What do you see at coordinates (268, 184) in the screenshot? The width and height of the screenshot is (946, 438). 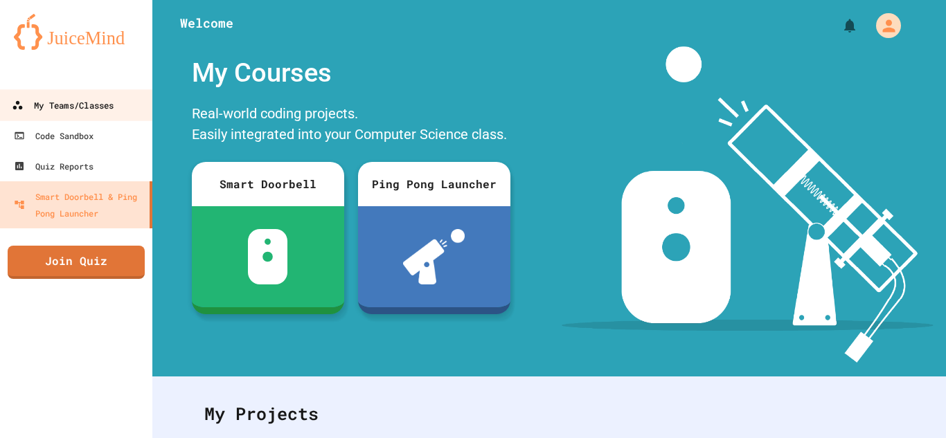 I see `div: Smart Doorbell` at bounding box center [268, 184].